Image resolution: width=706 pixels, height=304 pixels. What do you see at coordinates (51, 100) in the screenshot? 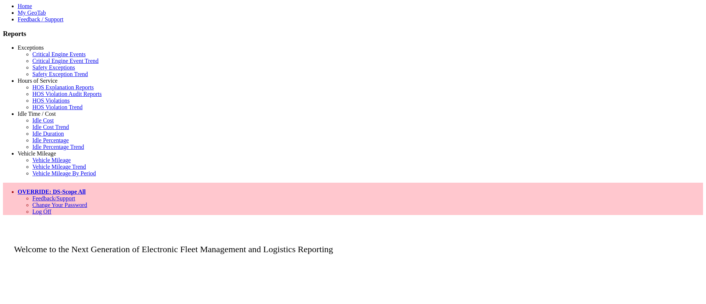
I see `a: HOS Violations` at bounding box center [51, 100].